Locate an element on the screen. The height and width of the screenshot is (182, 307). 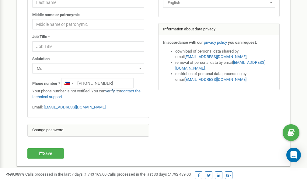
li: restriction of personal data processing by email . is located at coordinates (225, 77).